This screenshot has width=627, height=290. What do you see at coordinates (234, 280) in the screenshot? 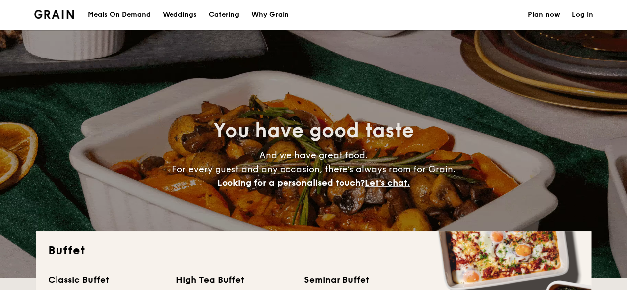
I see `div: High Tea Buffet` at bounding box center [234, 280].